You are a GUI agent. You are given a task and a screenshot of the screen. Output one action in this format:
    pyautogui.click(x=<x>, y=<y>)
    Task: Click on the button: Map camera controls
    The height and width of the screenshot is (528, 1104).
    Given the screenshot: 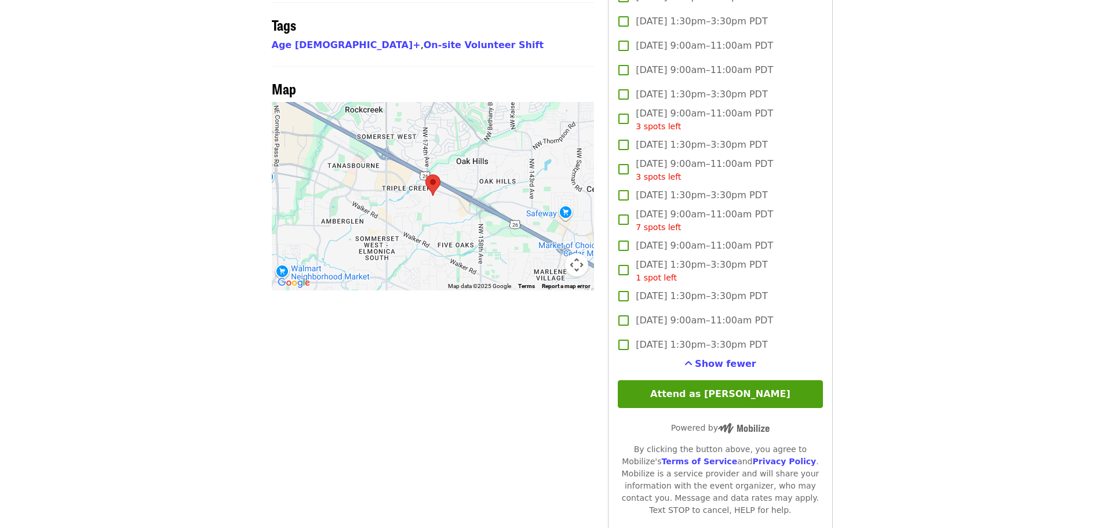 What is the action you would take?
    pyautogui.click(x=577, y=265)
    